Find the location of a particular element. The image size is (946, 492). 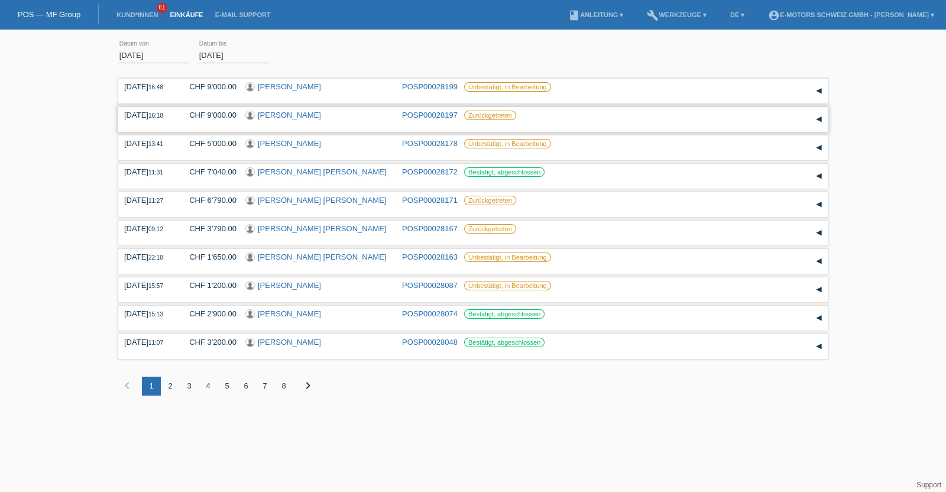

span: 15:13 is located at coordinates (156, 314).